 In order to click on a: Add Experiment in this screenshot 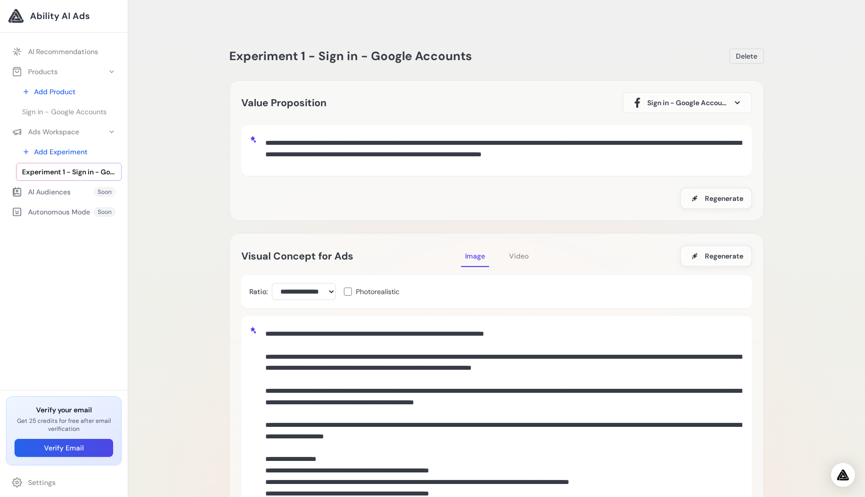, I will do `click(69, 152)`.